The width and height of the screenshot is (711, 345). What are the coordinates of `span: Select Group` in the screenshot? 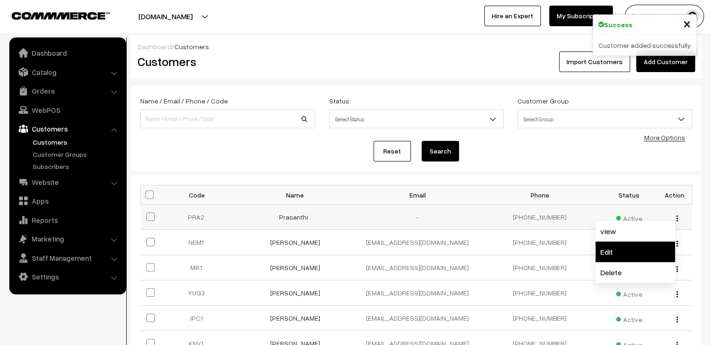 It's located at (605, 119).